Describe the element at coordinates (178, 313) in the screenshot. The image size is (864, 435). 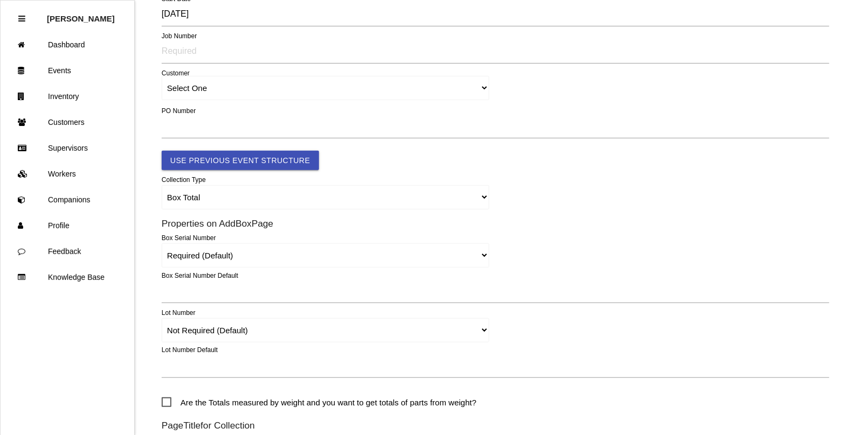
I see `label: Lot Number` at that location.